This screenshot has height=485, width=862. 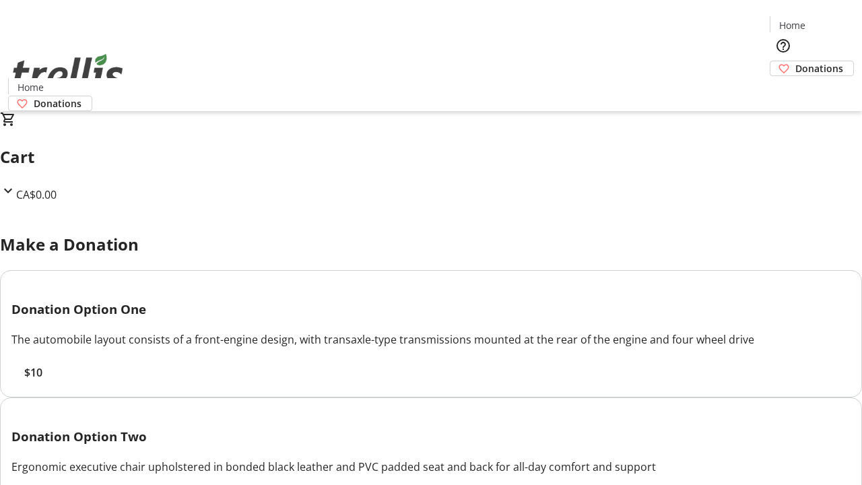 I want to click on button: Help, so click(x=783, y=46).